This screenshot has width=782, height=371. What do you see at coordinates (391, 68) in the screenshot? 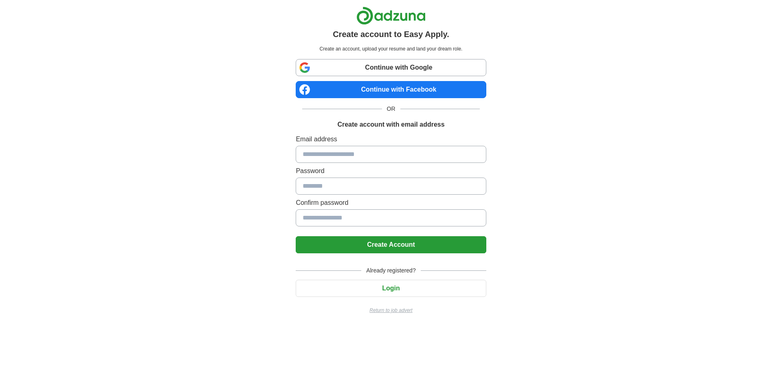
I see `a: Continue with Google` at bounding box center [391, 68].